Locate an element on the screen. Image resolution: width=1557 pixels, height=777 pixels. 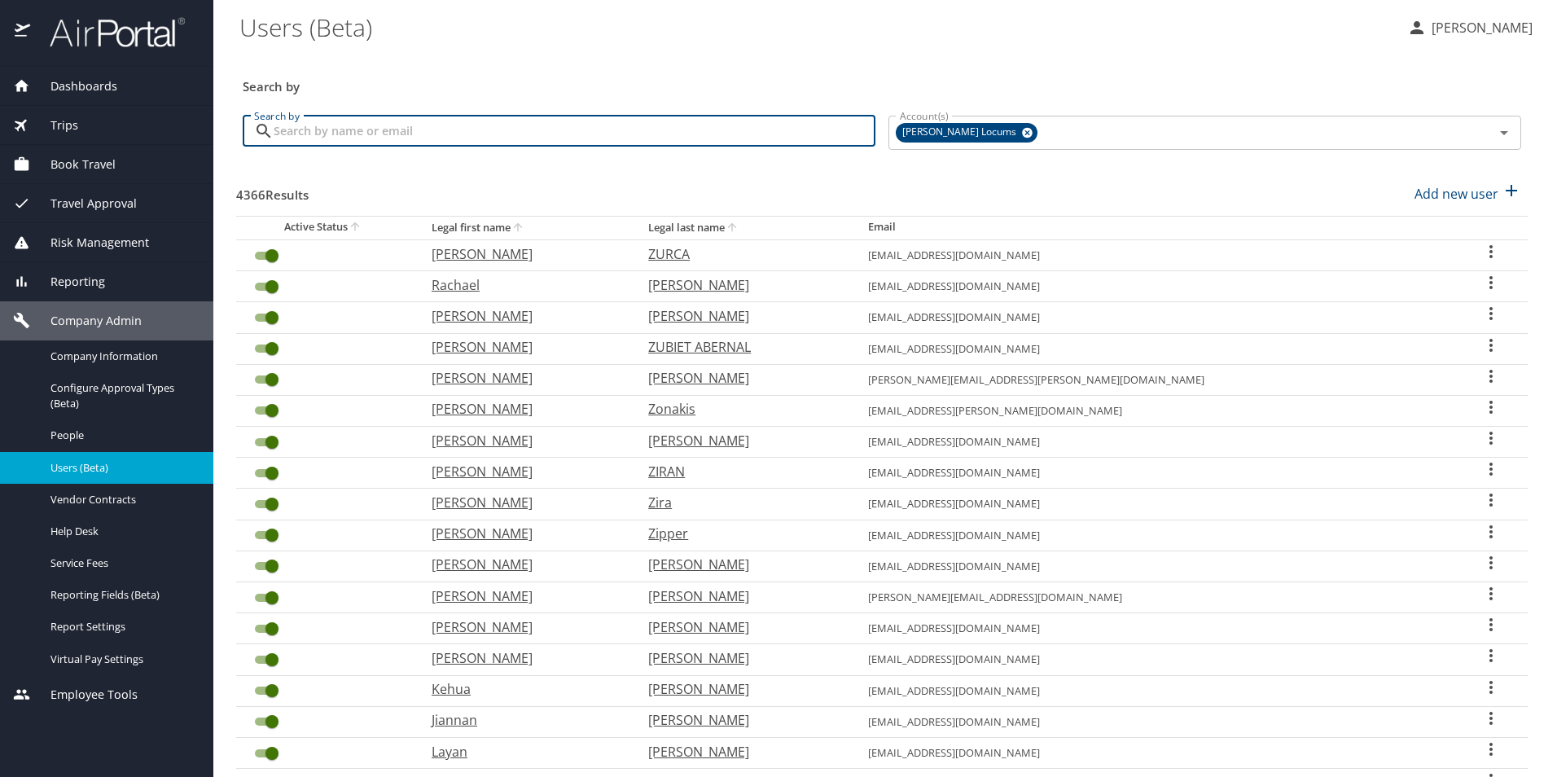
span: Book Travel is located at coordinates (72, 164).